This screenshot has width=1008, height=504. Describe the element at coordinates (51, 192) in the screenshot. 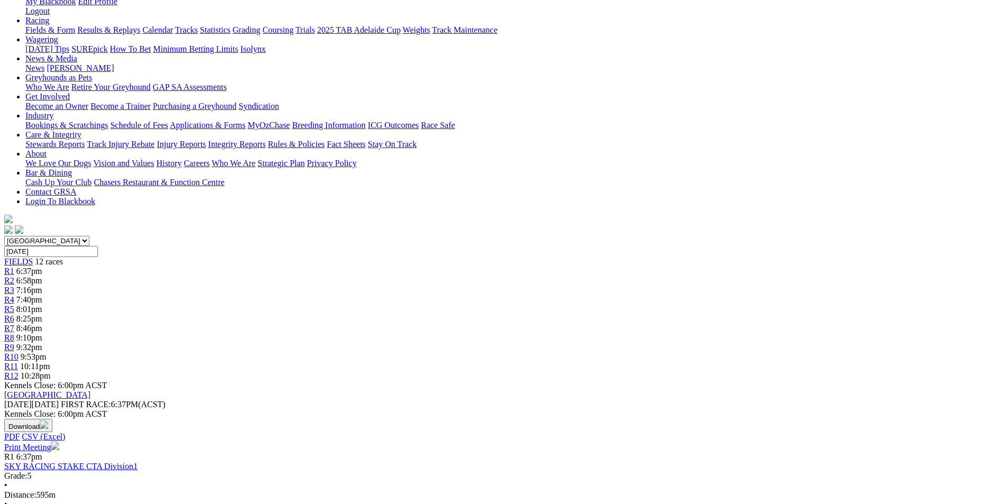

I see `a: Contact GRSA` at that location.